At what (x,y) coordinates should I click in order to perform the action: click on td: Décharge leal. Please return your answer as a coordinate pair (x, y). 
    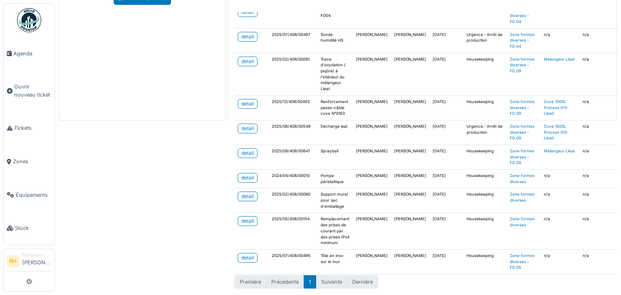
    Looking at the image, I should click on (335, 132).